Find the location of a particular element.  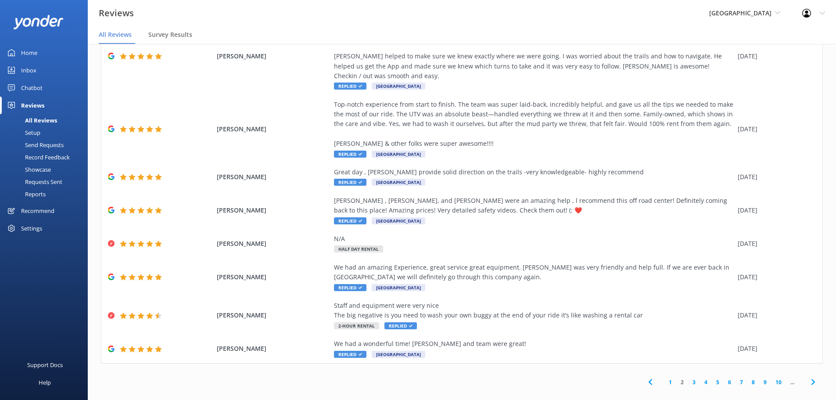

a: 5 is located at coordinates (718, 382).